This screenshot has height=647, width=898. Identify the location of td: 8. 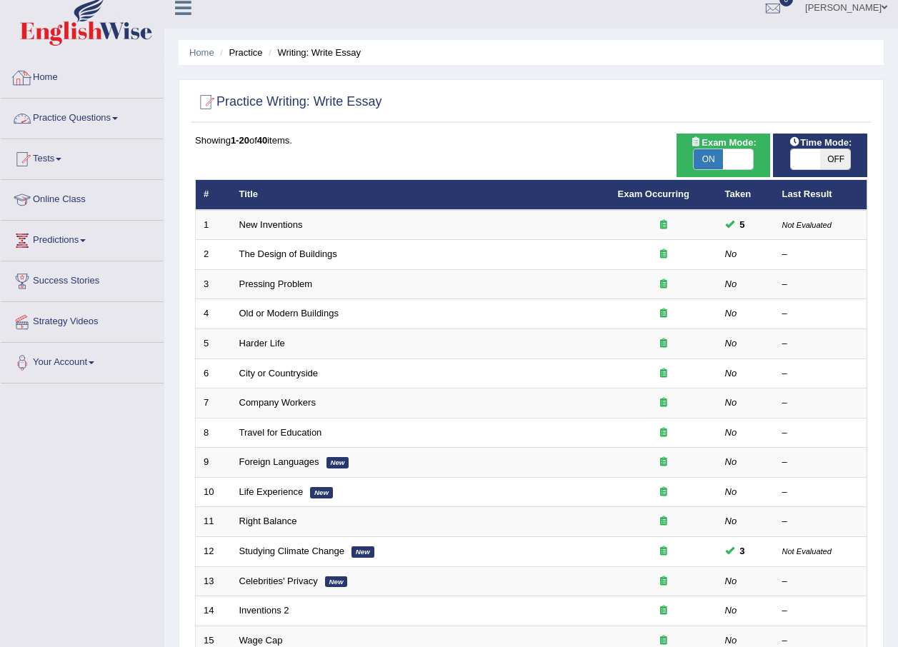
(214, 433).